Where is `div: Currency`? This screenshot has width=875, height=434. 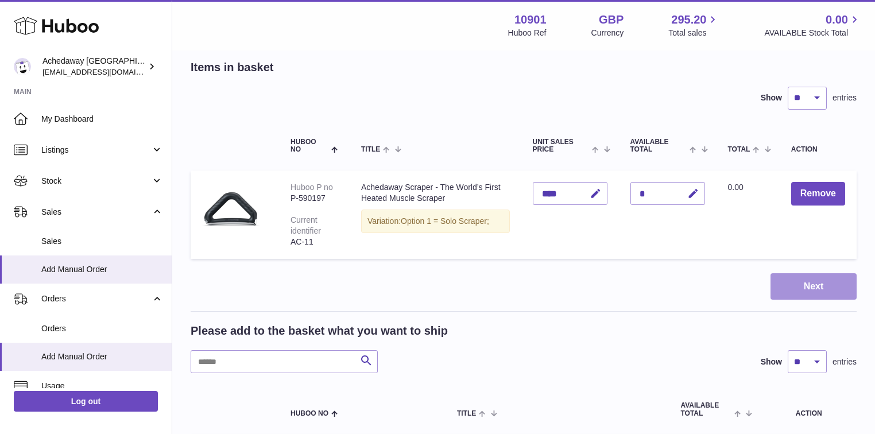 div: Currency is located at coordinates (608, 33).